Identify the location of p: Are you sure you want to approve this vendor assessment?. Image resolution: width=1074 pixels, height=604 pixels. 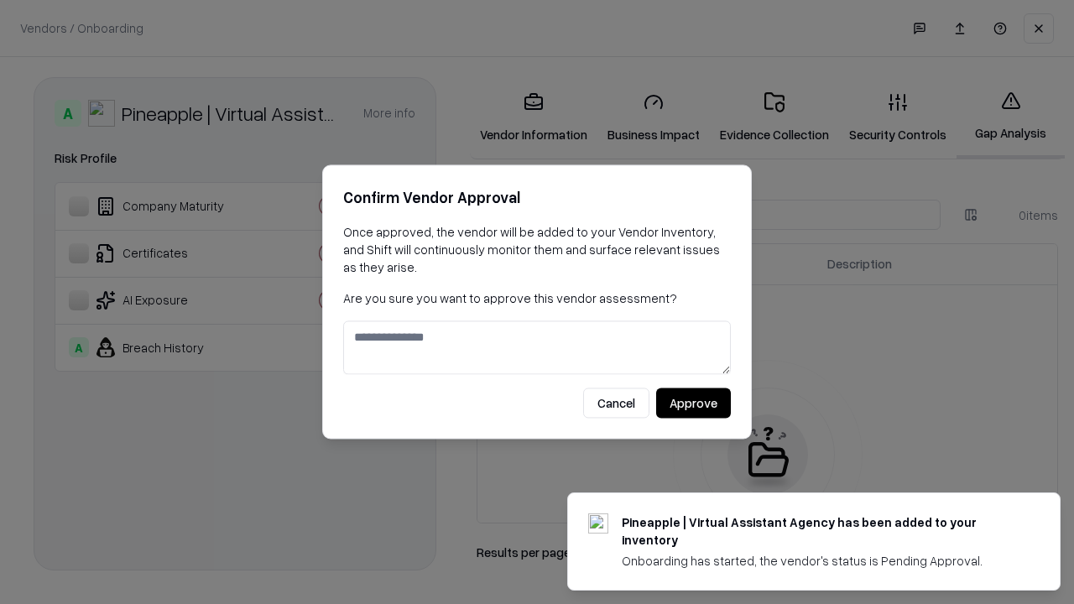
(537, 298).